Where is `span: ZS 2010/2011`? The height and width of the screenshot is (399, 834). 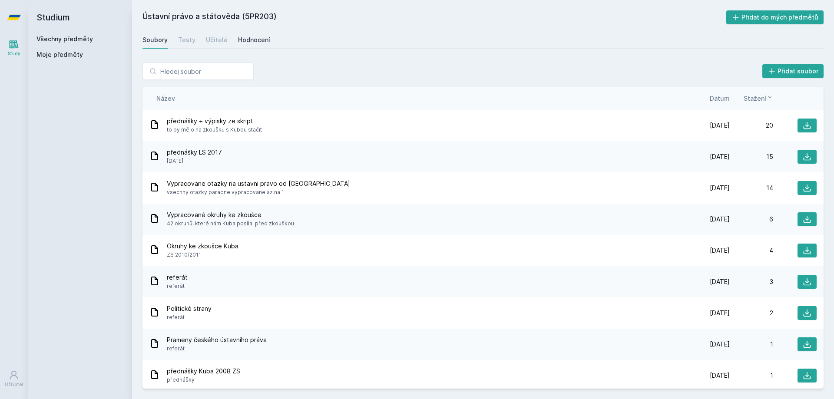
span: ZS 2010/2011 is located at coordinates (202, 255).